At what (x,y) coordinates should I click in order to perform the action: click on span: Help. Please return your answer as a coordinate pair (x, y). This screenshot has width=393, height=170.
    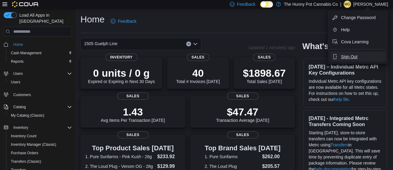
    Looking at the image, I should click on (346, 30).